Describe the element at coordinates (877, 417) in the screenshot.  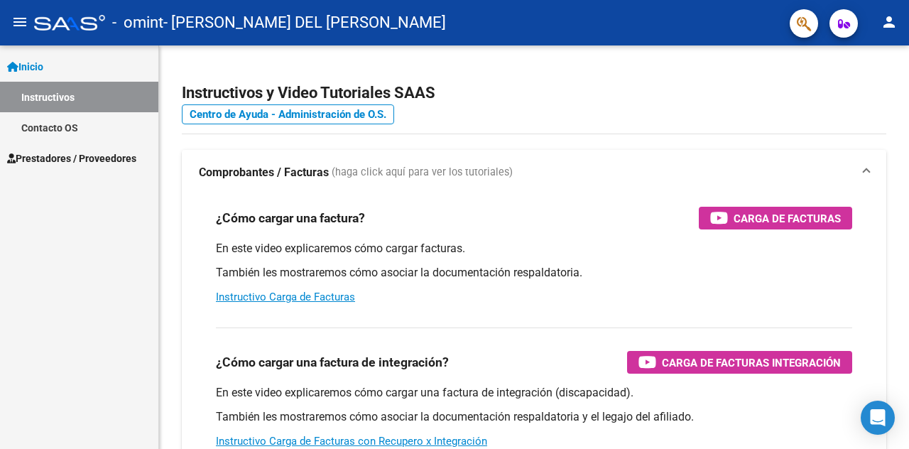
I see `div: Open Intercom Messenger` at that location.